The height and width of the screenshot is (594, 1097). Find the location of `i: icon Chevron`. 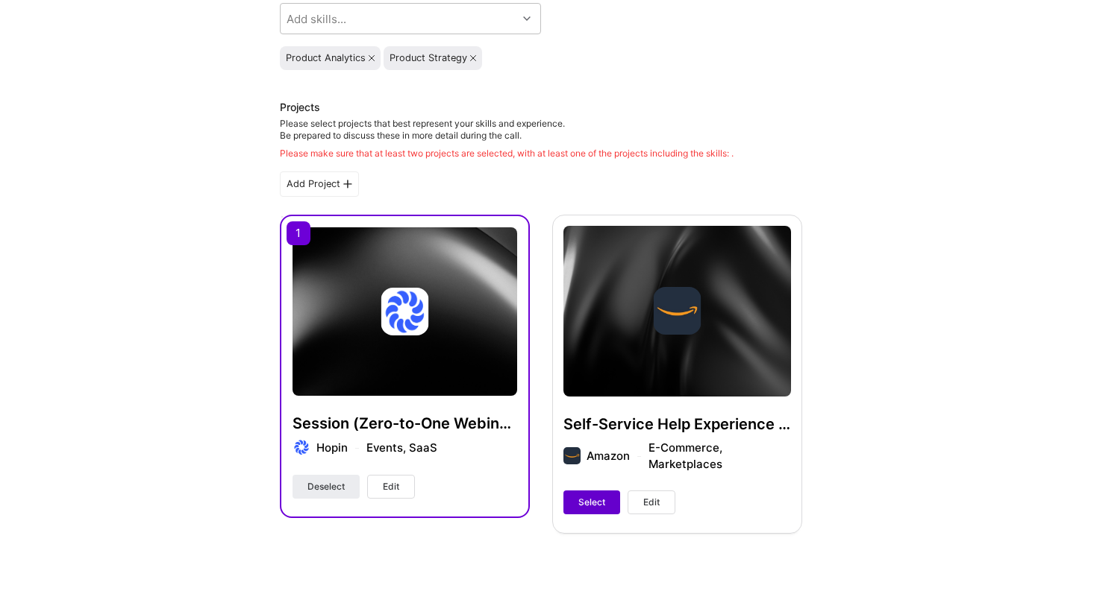

i: icon Chevron is located at coordinates (527, 19).